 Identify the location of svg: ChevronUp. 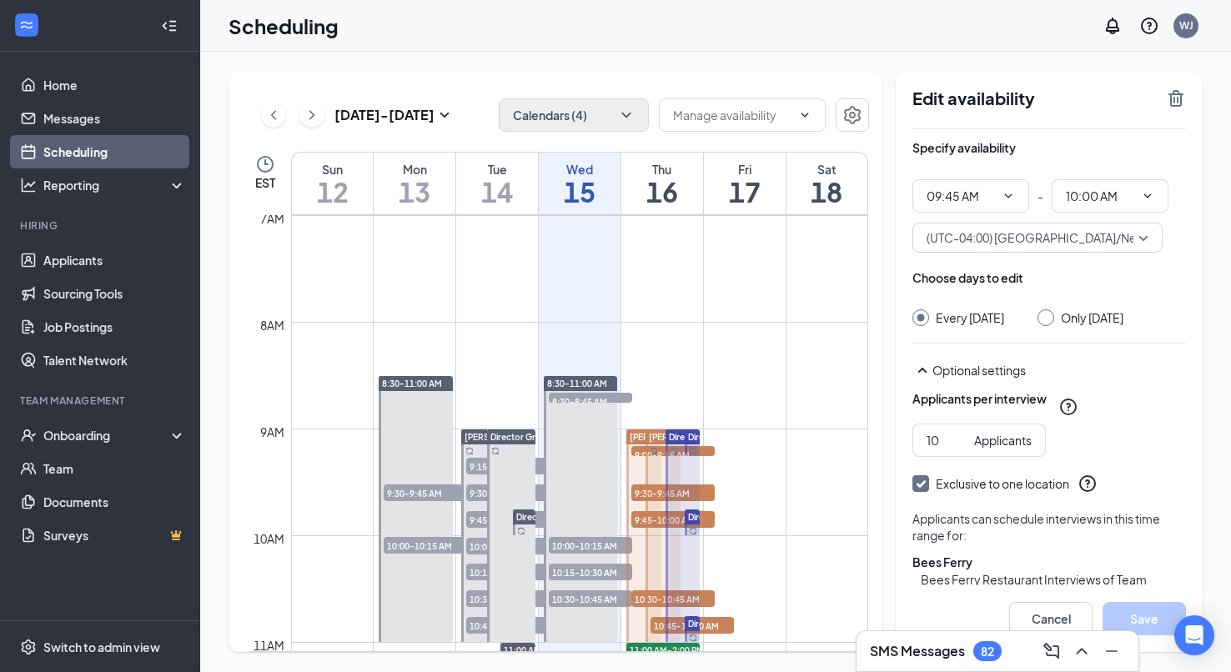
(1082, 652).